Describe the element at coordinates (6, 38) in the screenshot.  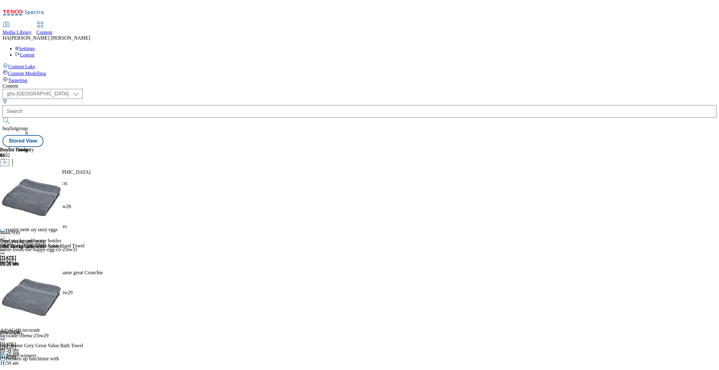
I see `span: HA` at that location.